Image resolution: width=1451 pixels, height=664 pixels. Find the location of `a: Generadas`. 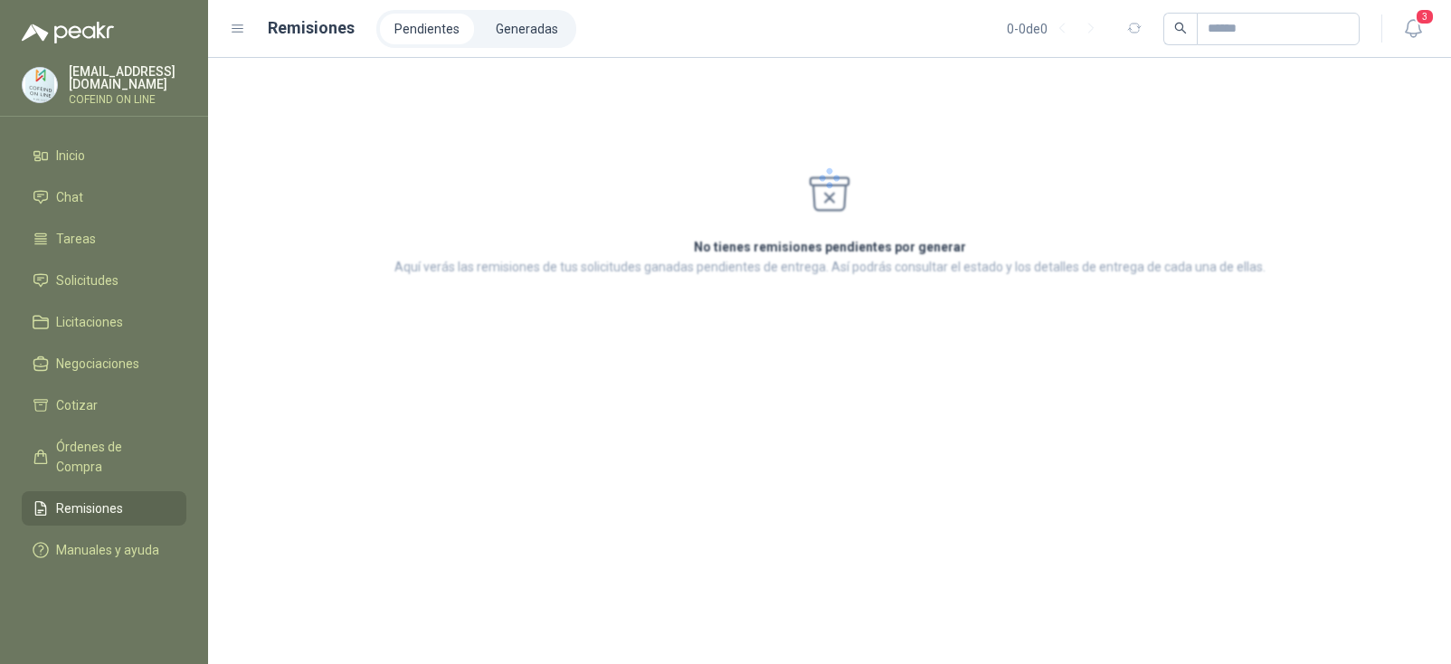

a: Generadas is located at coordinates (526, 29).